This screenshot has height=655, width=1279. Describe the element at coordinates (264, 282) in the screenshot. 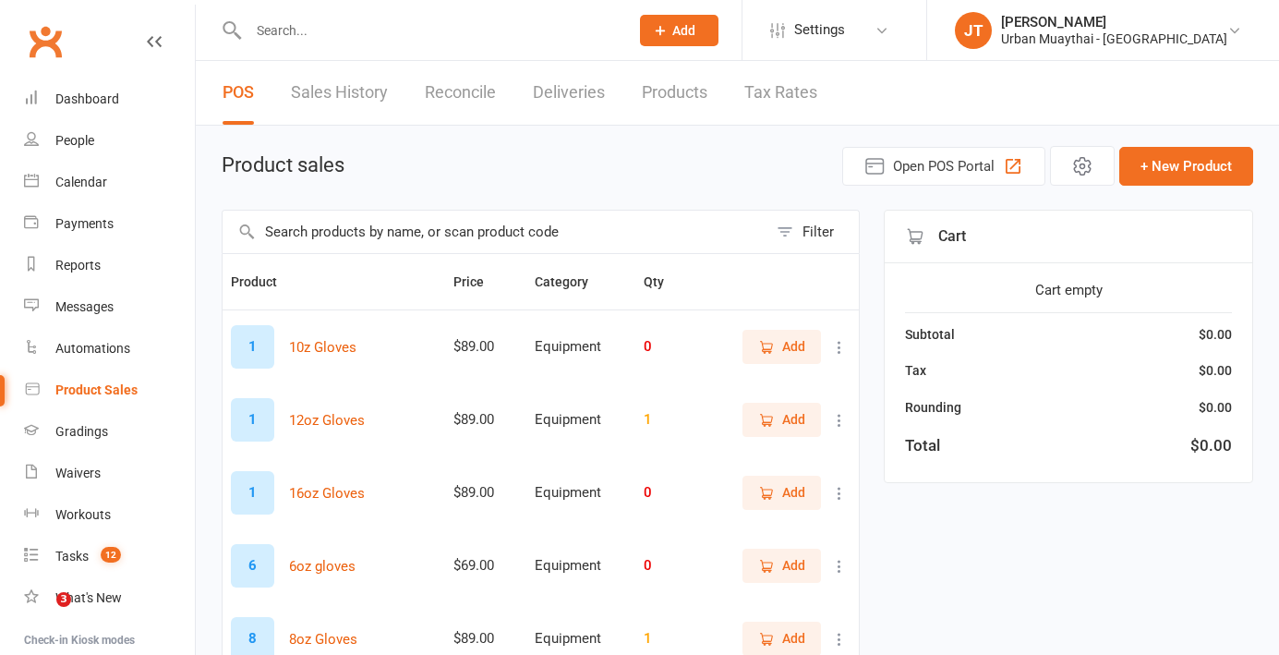

I see `button: Product` at that location.